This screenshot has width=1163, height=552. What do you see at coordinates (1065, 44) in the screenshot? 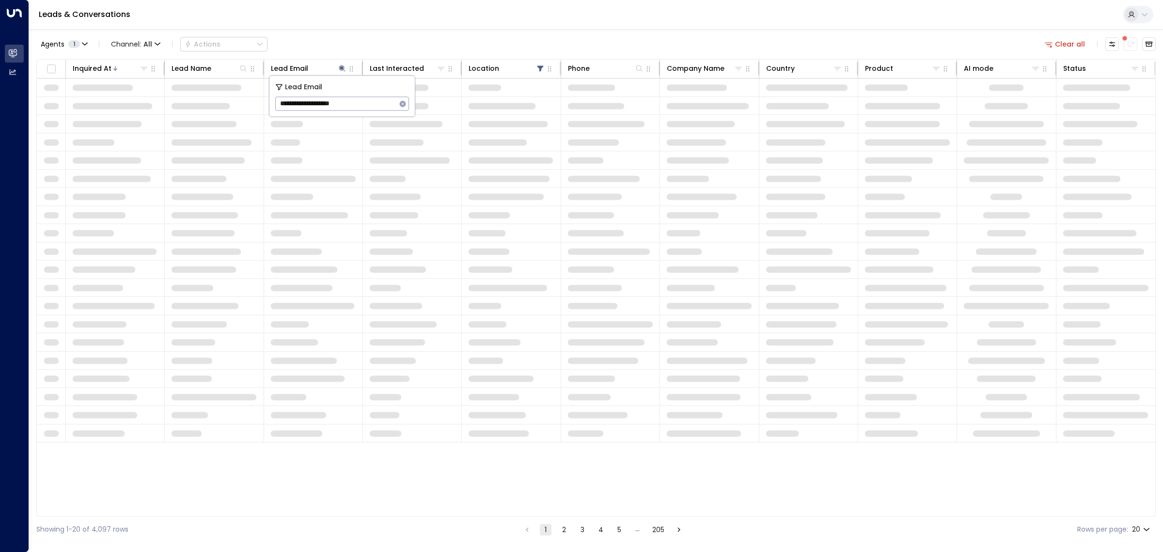
I see `button: Clear all` at bounding box center [1065, 44].